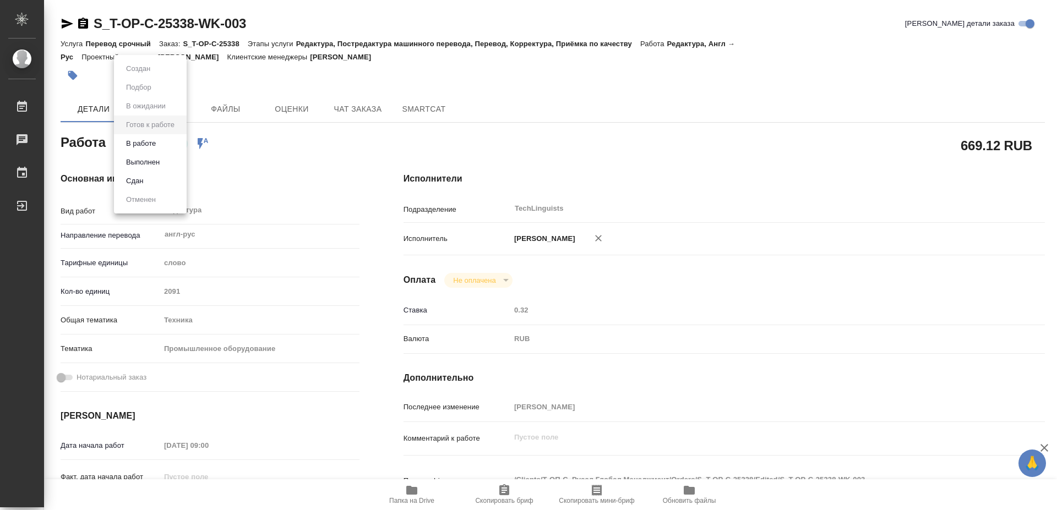 The width and height of the screenshot is (1057, 510). What do you see at coordinates (134, 181) in the screenshot?
I see `button: Сдан` at bounding box center [134, 181].